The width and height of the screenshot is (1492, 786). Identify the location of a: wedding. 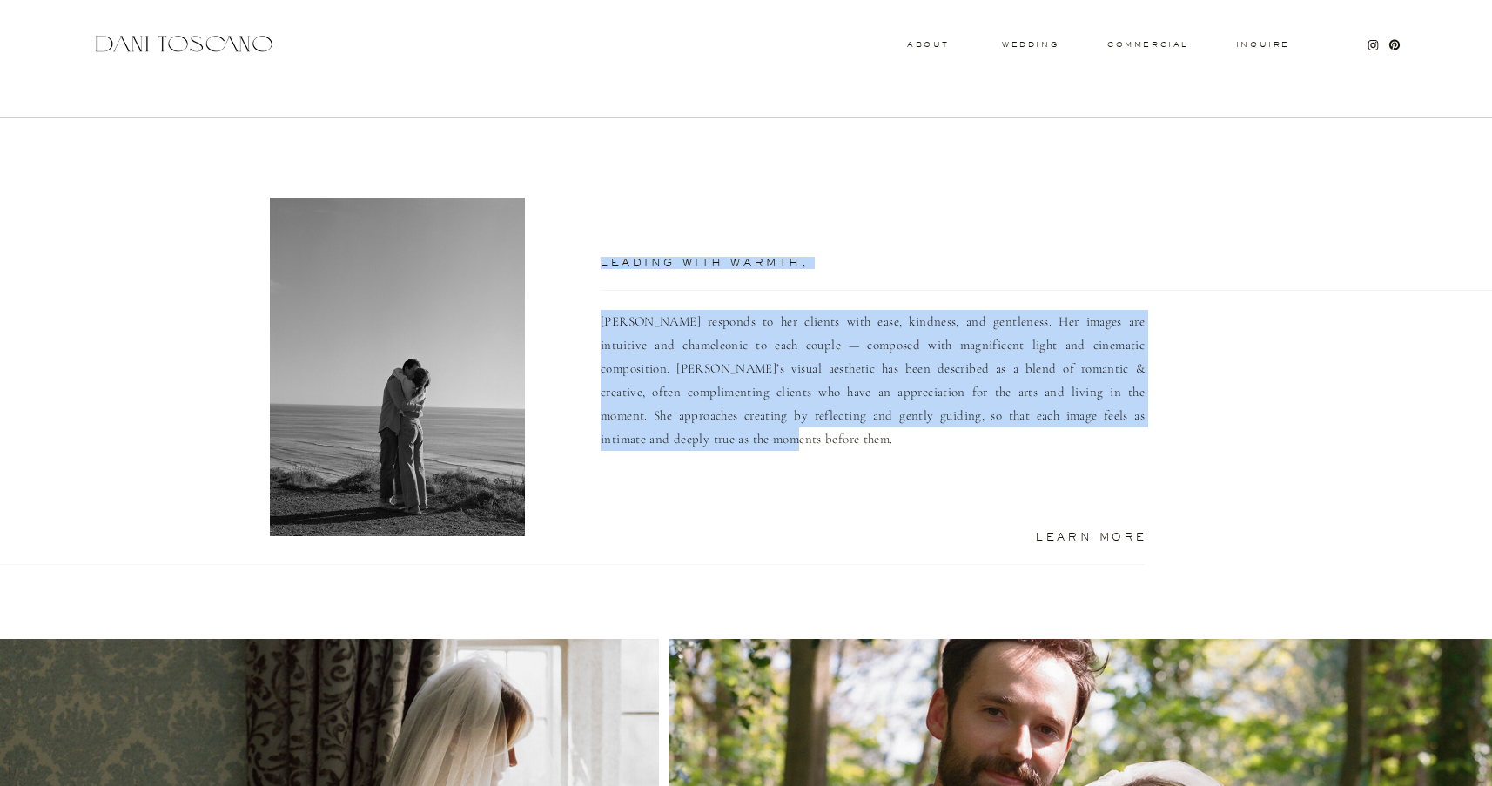
(1030, 44).